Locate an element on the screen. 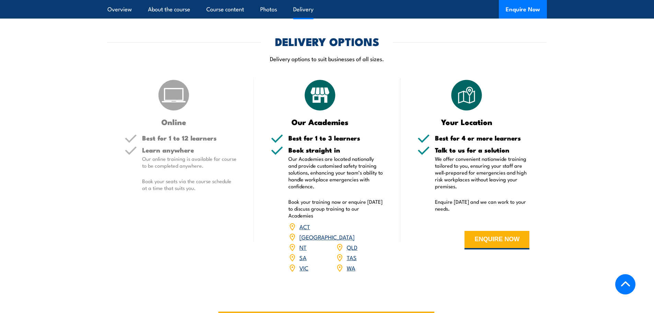  h5: Learn anywhere is located at coordinates (189, 150).